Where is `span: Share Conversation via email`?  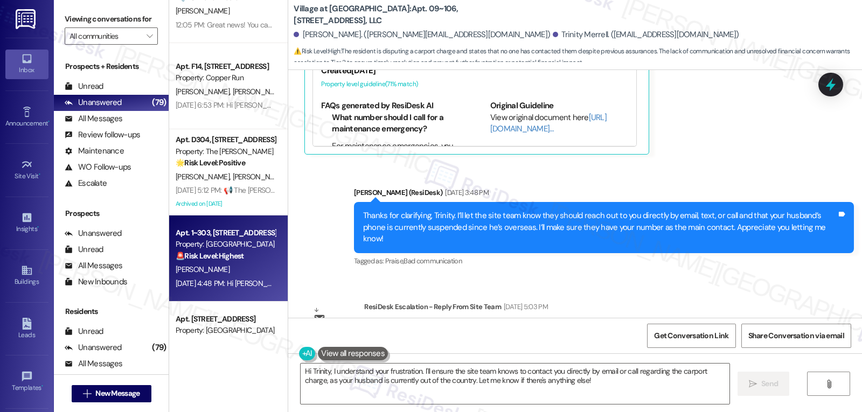 span: Share Conversation via email is located at coordinates (796, 336).